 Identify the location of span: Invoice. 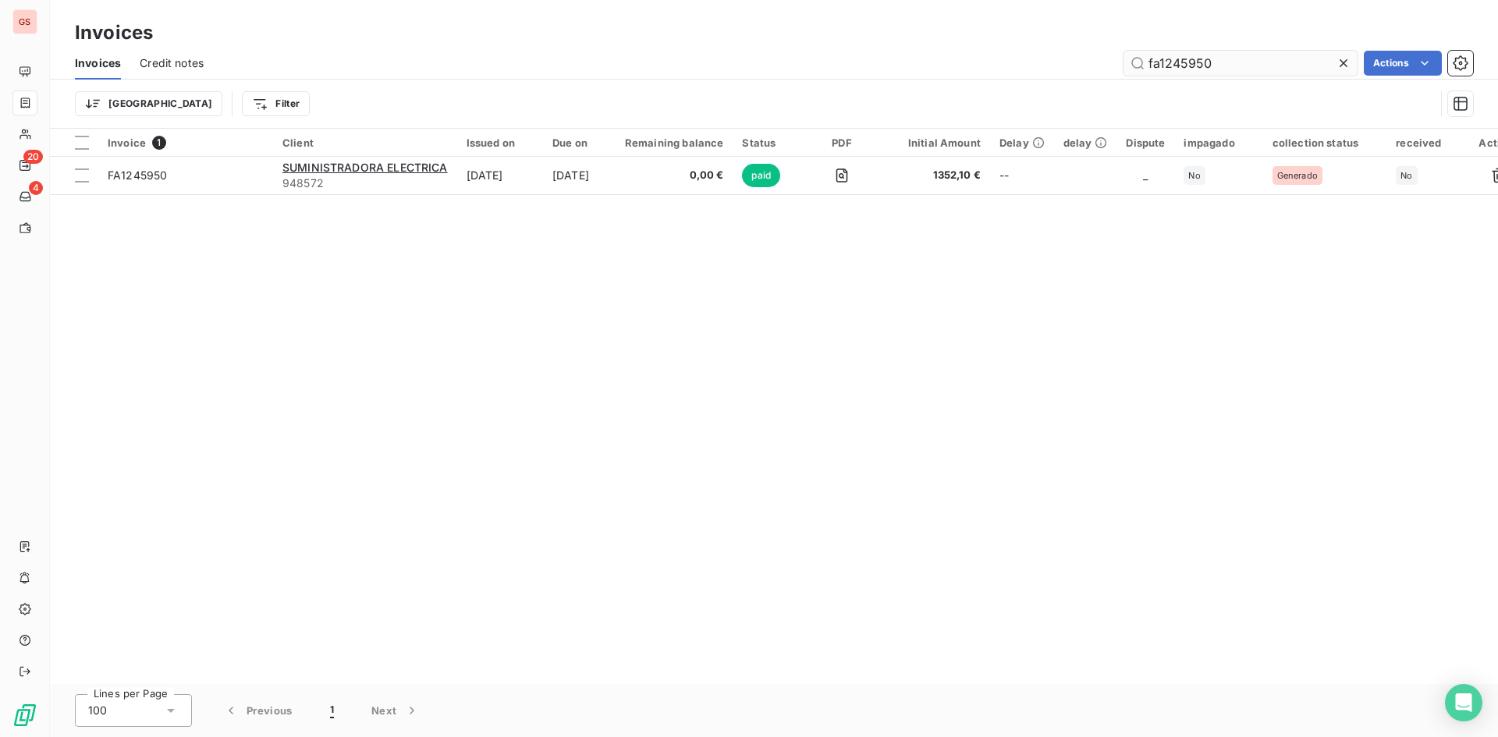
(126, 143).